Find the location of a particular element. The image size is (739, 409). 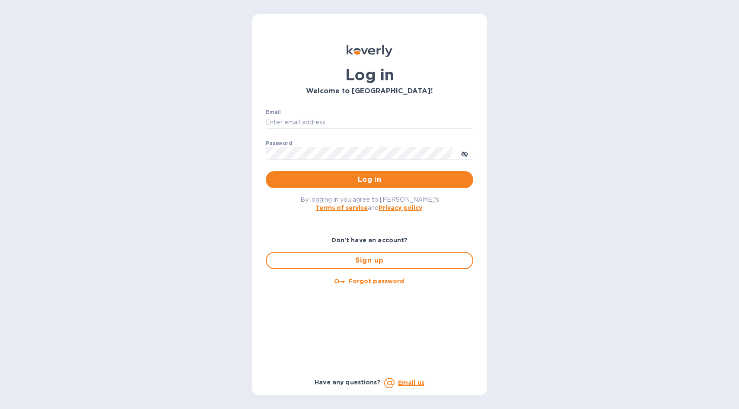

u: Forgot password is located at coordinates (376, 281).